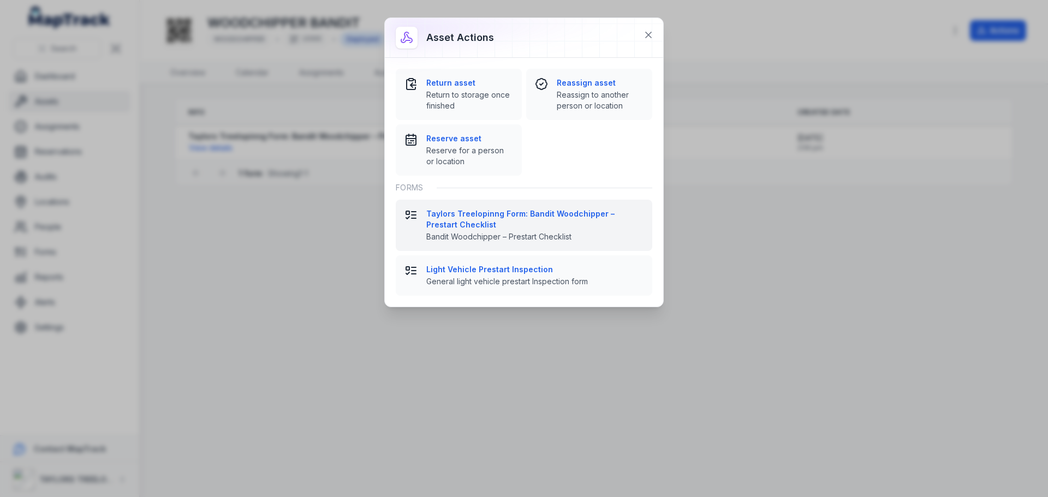  I want to click on button: Reserve assetReserve for a person or location, so click(458, 150).